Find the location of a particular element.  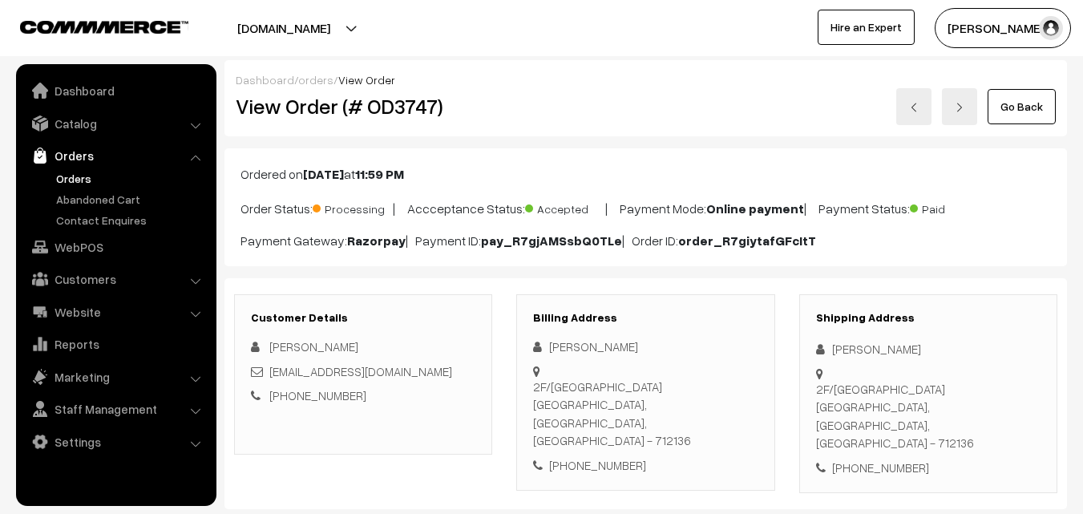

span: Paid is located at coordinates (950, 207).